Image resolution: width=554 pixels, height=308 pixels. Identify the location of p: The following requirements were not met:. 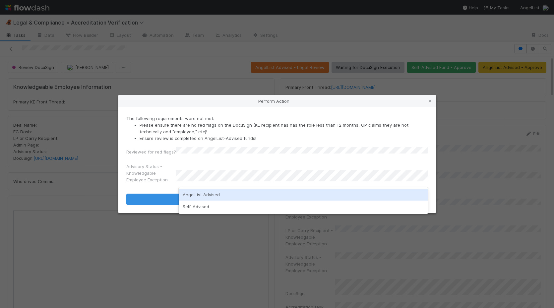
(277, 128).